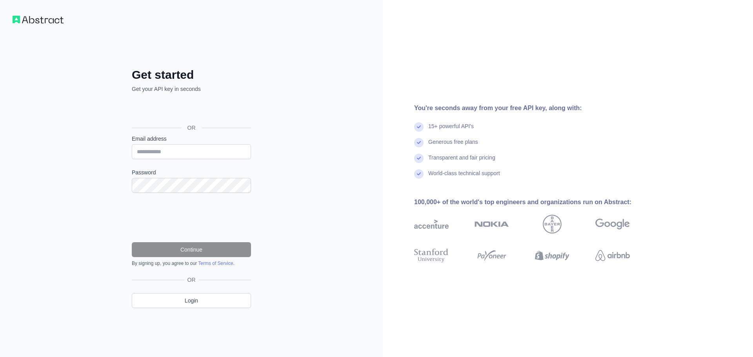 This screenshot has height=357, width=753. Describe the element at coordinates (431, 256) in the screenshot. I see `img: stanford university` at that location.